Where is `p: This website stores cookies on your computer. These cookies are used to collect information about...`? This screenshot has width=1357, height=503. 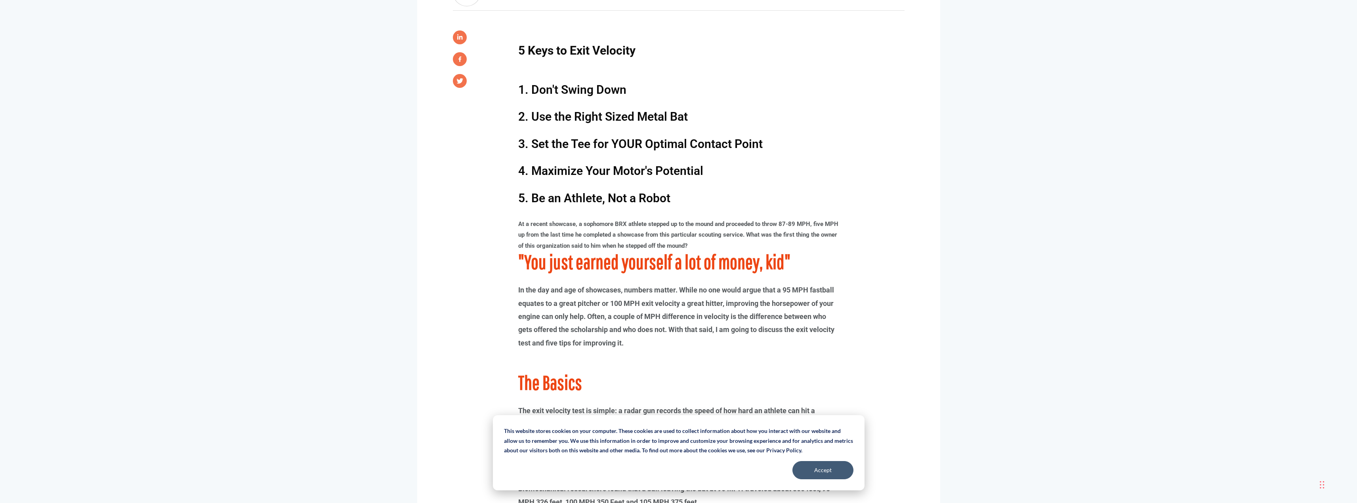 p: This website stores cookies on your computer. These cookies are used to collect information about... is located at coordinates (679, 441).